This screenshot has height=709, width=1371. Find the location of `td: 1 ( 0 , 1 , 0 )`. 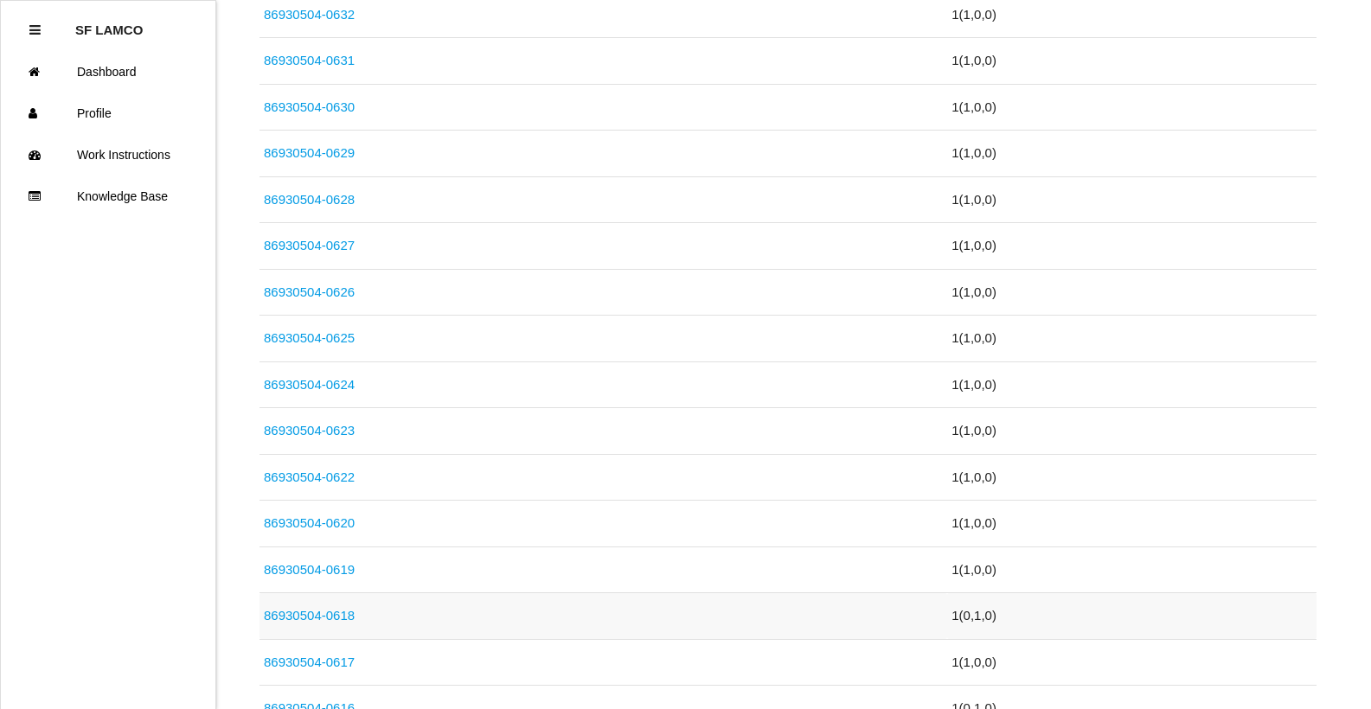

td: 1 ( 0 , 1 , 0 ) is located at coordinates (1131, 617).